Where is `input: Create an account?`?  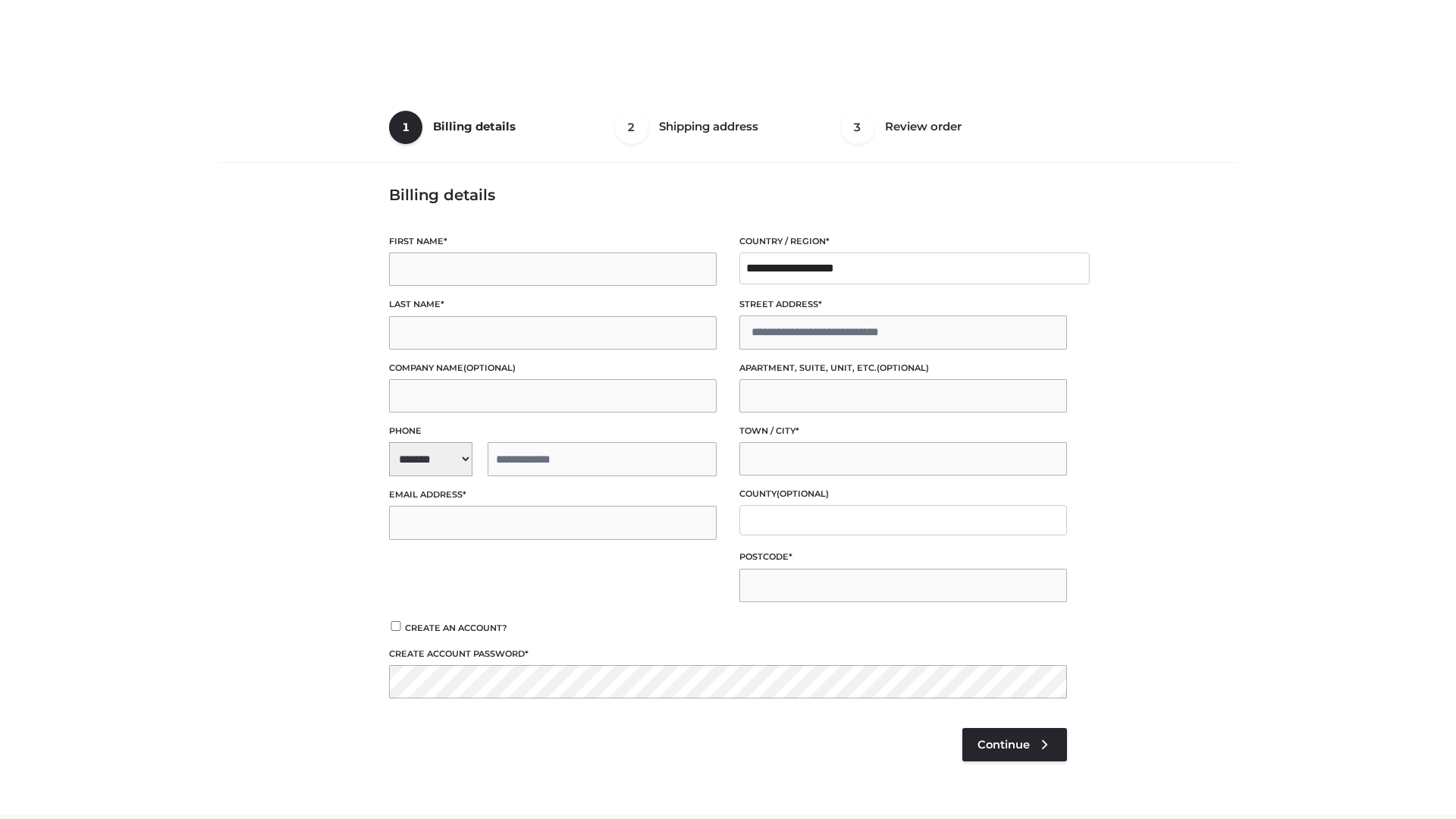 input: Create an account? is located at coordinates (396, 626).